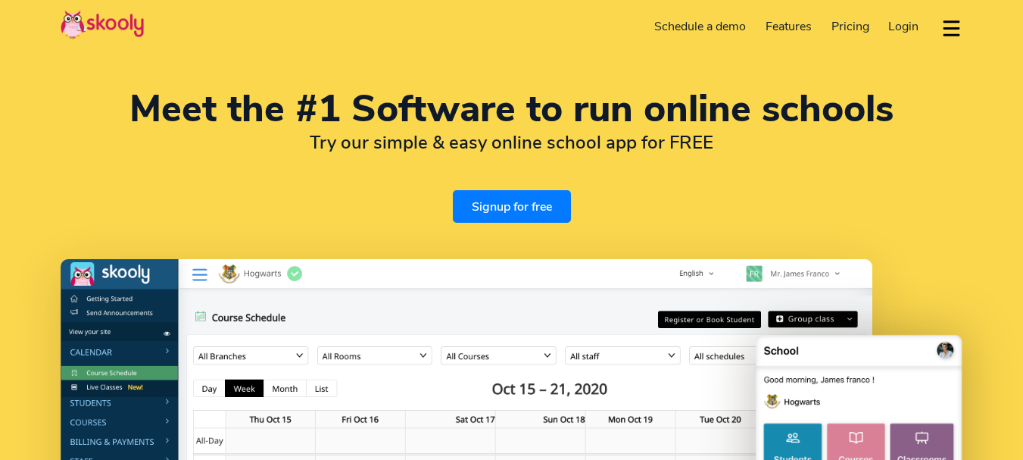  Describe the element at coordinates (951, 28) in the screenshot. I see `button: dropdown menu` at that location.